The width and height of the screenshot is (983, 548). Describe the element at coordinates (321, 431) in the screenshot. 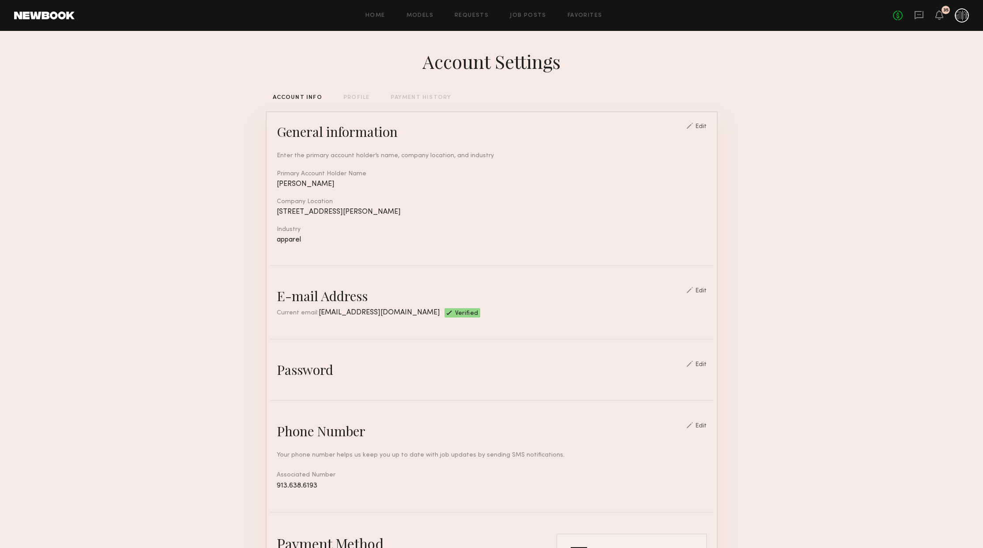

I see `div: Phone Number` at that location.